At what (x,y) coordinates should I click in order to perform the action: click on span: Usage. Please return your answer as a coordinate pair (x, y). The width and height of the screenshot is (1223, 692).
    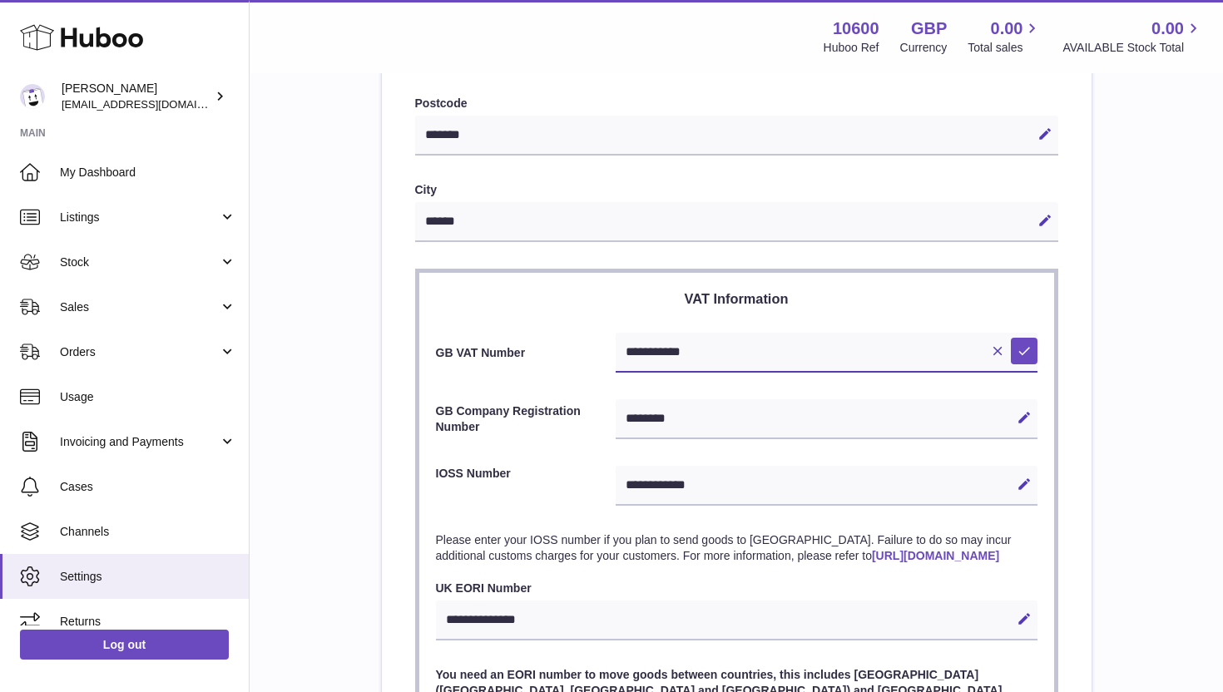
    Looking at the image, I should click on (148, 397).